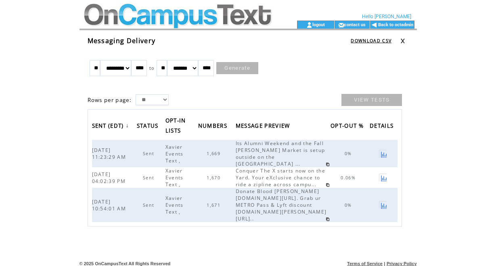 The width and height of the screenshot is (496, 266). I want to click on span: Rows per page:, so click(110, 100).